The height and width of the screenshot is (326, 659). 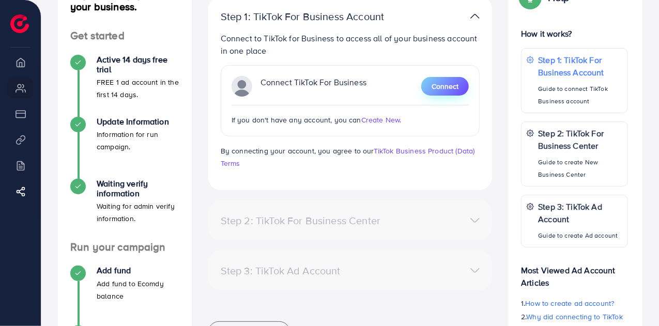 I want to click on p: By connecting your account, you agree to our, so click(x=351, y=157).